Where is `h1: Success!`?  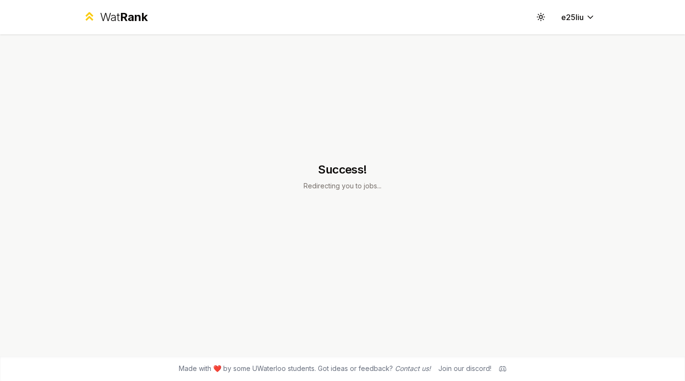 h1: Success! is located at coordinates (342, 170).